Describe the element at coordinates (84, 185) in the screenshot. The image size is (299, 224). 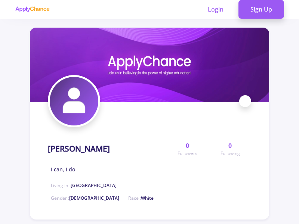
I see `span: Living in :` at that location.